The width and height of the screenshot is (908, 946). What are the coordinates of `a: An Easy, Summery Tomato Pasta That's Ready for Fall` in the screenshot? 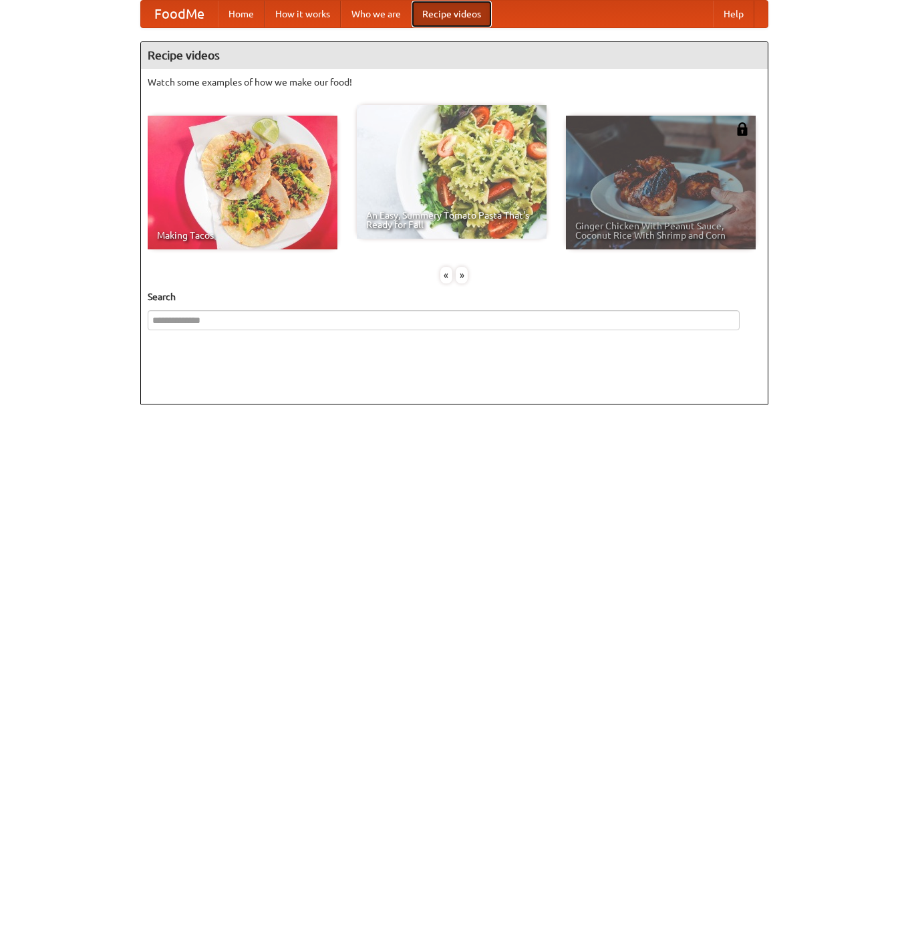 It's located at (452, 172).